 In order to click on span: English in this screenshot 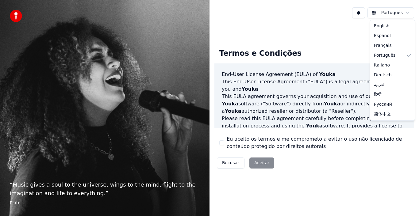, I will do `click(381, 26)`.